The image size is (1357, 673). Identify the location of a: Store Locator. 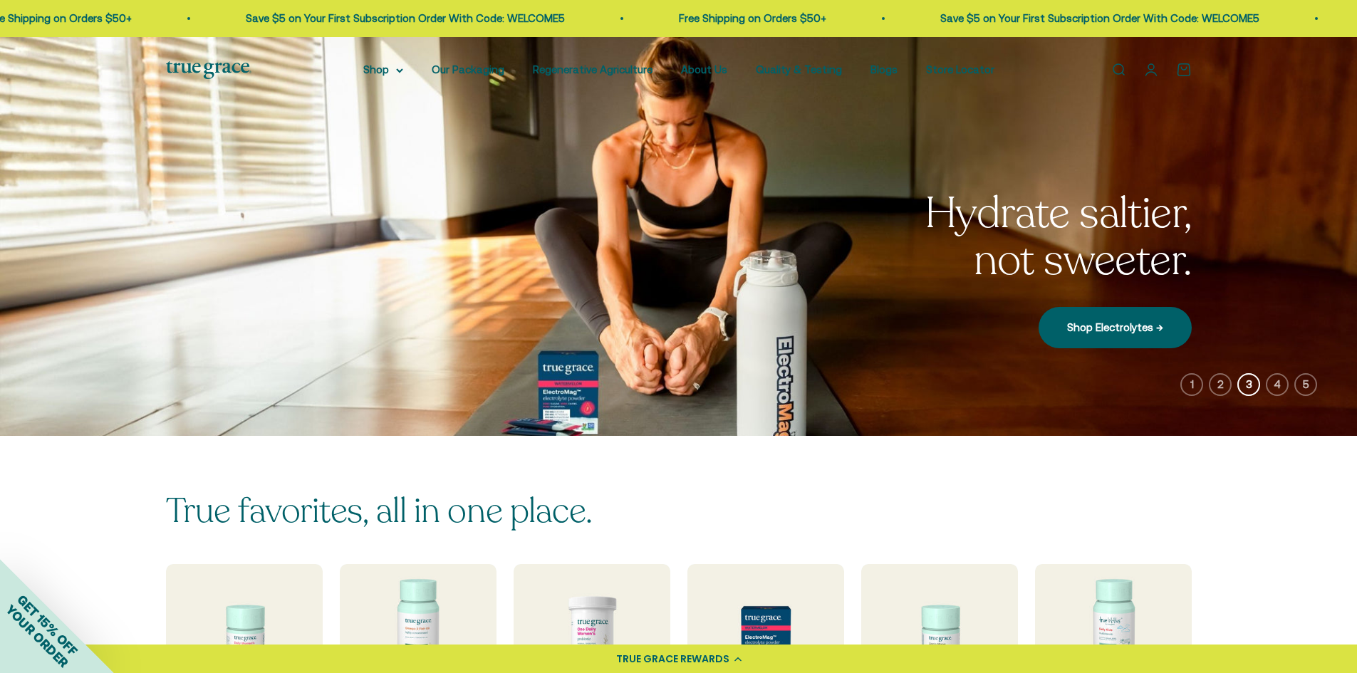
(960, 69).